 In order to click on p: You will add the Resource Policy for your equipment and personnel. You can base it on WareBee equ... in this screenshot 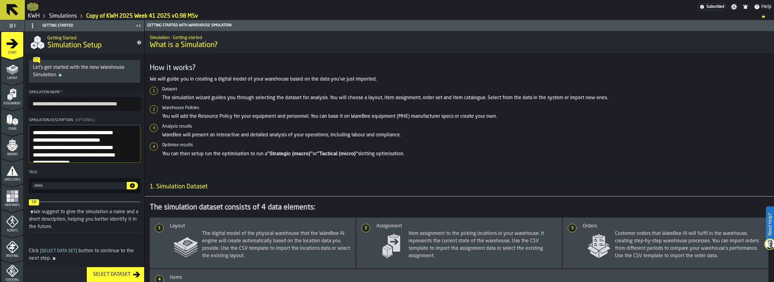, I will do `click(466, 117)`.